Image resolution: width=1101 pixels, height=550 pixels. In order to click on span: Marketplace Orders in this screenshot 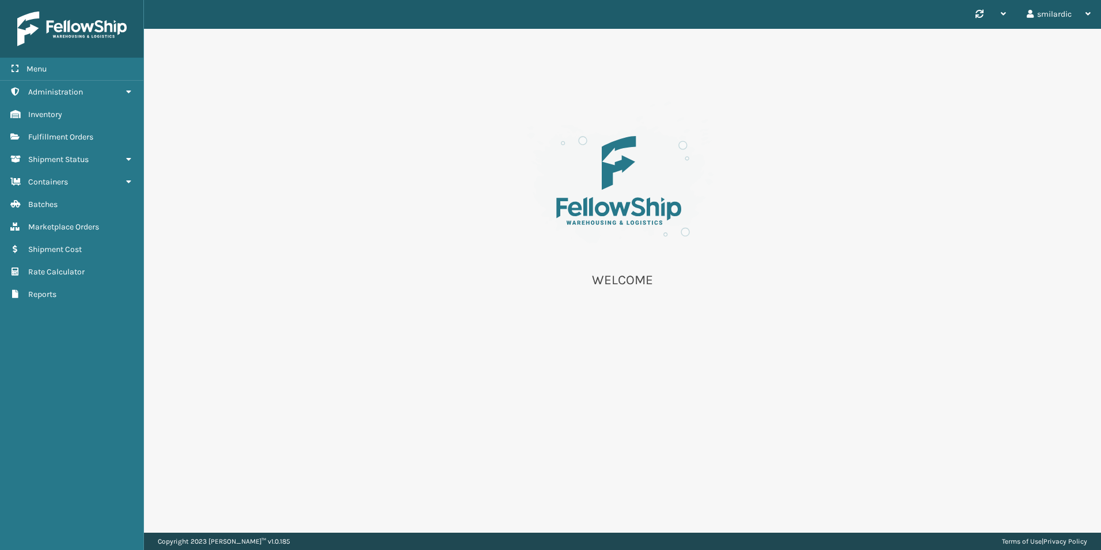, I will do `click(63, 226)`.